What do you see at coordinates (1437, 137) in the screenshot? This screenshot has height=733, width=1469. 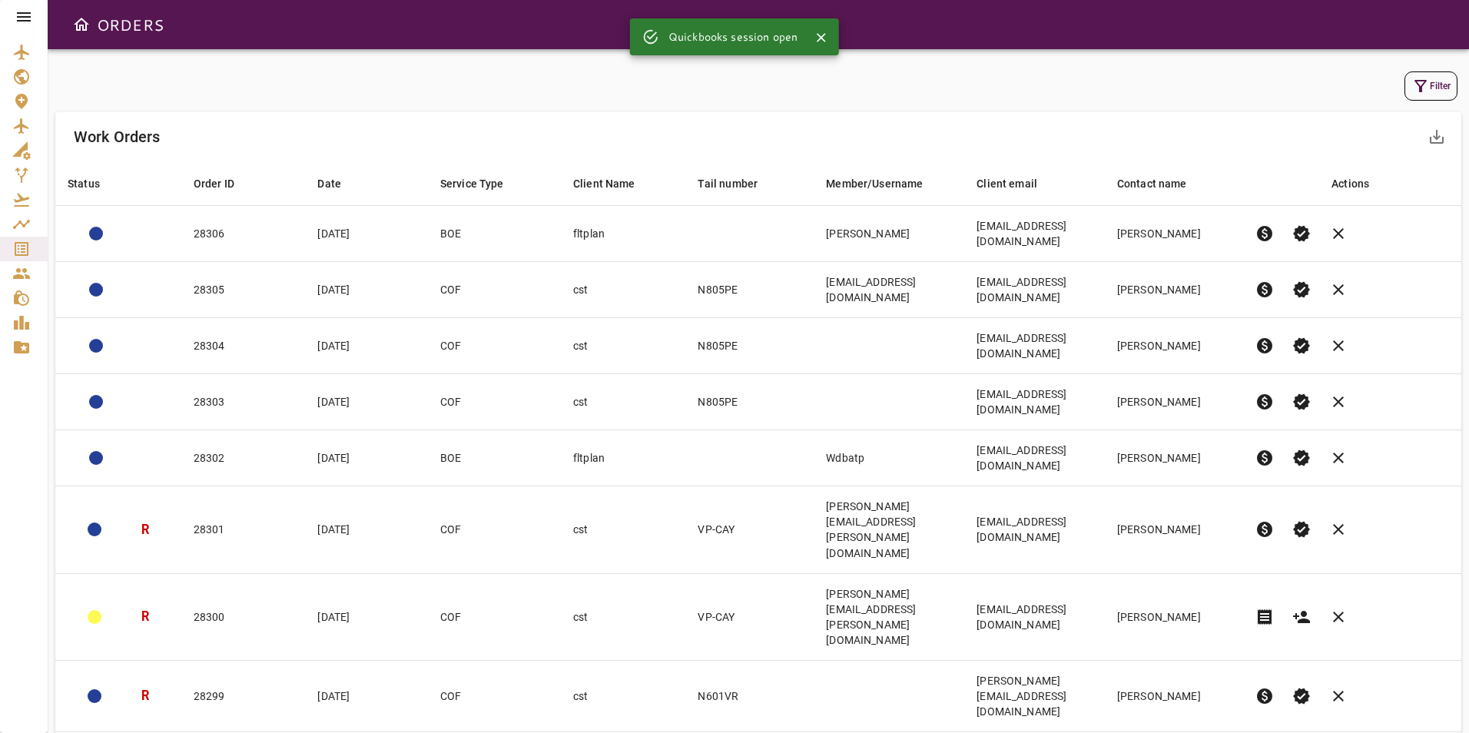 I see `span: save_alt` at bounding box center [1437, 137].